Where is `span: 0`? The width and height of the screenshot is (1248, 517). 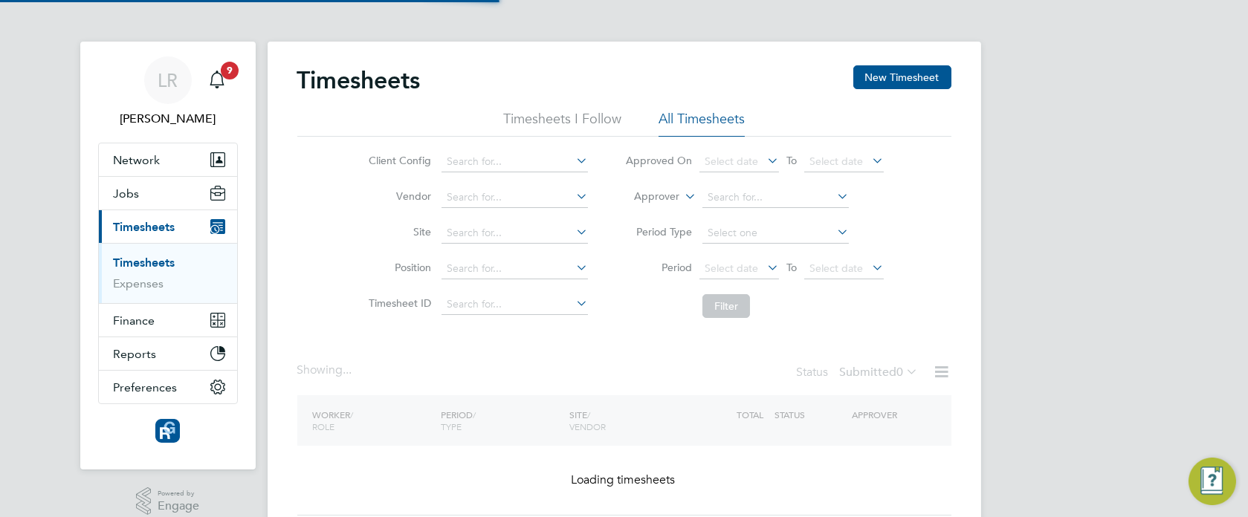 span: 0 is located at coordinates (900, 372).